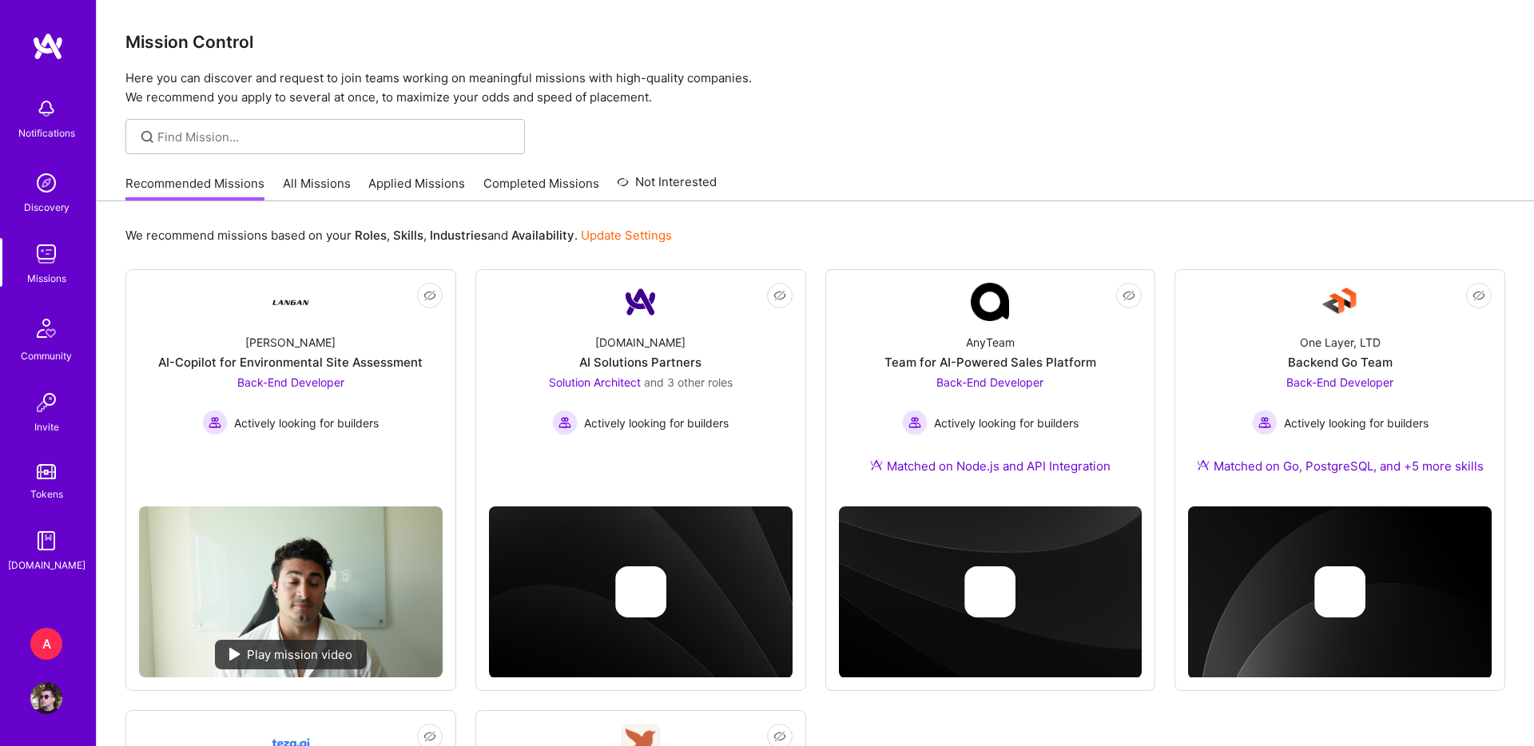  Describe the element at coordinates (46, 356) in the screenshot. I see `div: Community` at that location.